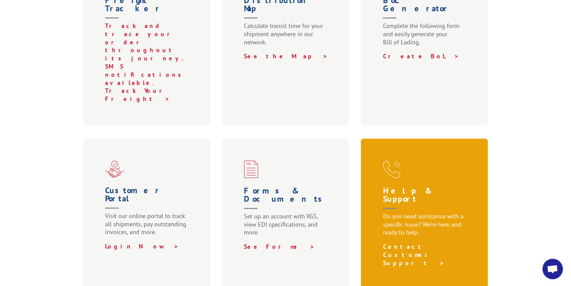 The image size is (571, 286). What do you see at coordinates (115, 169) in the screenshot?
I see `img: xgs-icon-partner-red (1)` at bounding box center [115, 169].